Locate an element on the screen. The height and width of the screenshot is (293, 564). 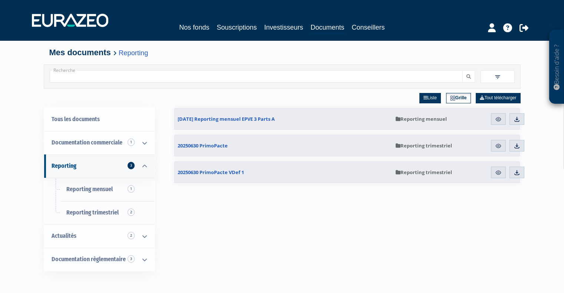
h4: Mes documents is located at coordinates (282, 53).